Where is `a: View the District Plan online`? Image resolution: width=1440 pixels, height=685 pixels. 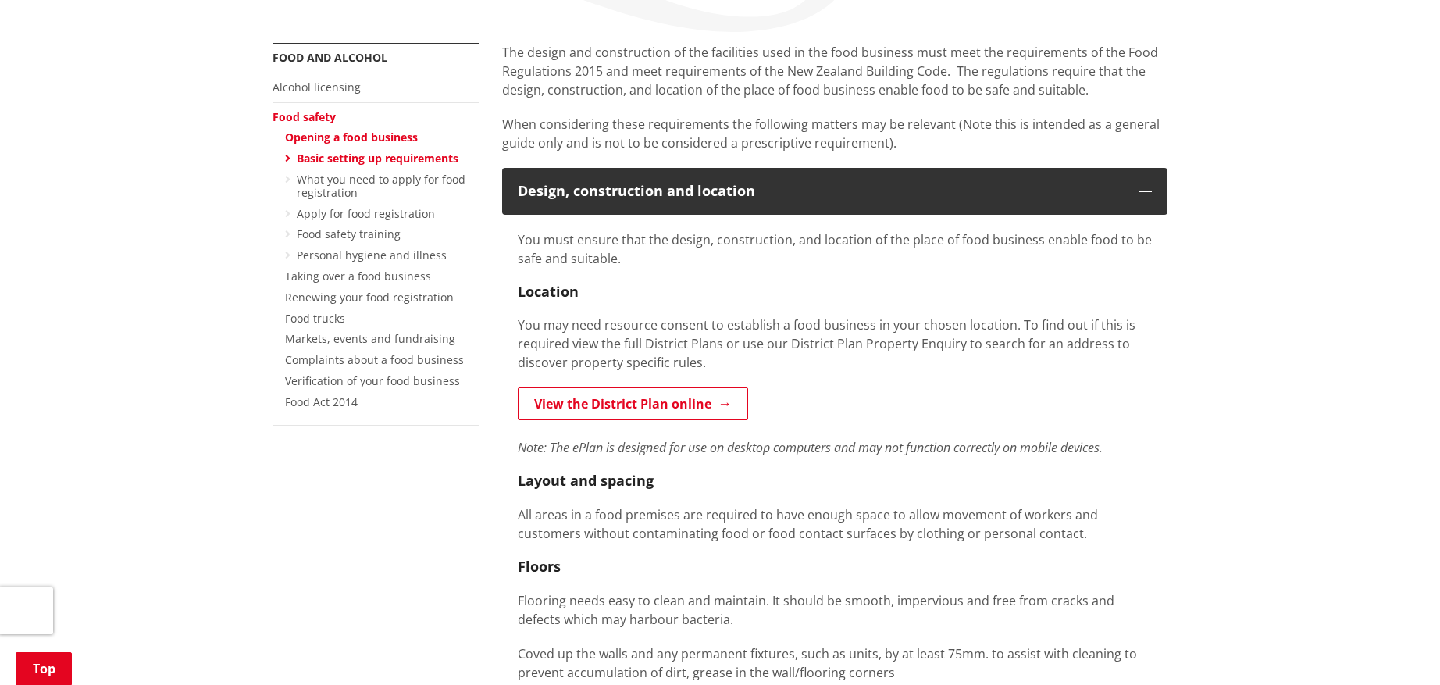
a: View the District Plan online is located at coordinates (633, 404).